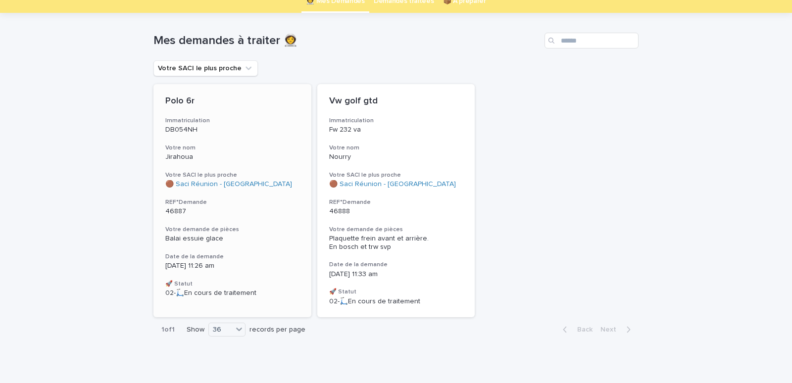 The width and height of the screenshot is (792, 383). I want to click on div: 36, so click(221, 330).